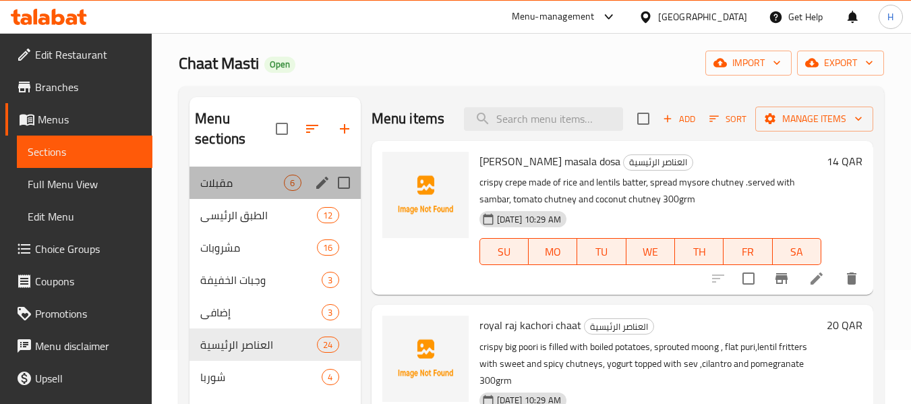  Describe the element at coordinates (748, 252) in the screenshot. I see `button: FR` at that location.